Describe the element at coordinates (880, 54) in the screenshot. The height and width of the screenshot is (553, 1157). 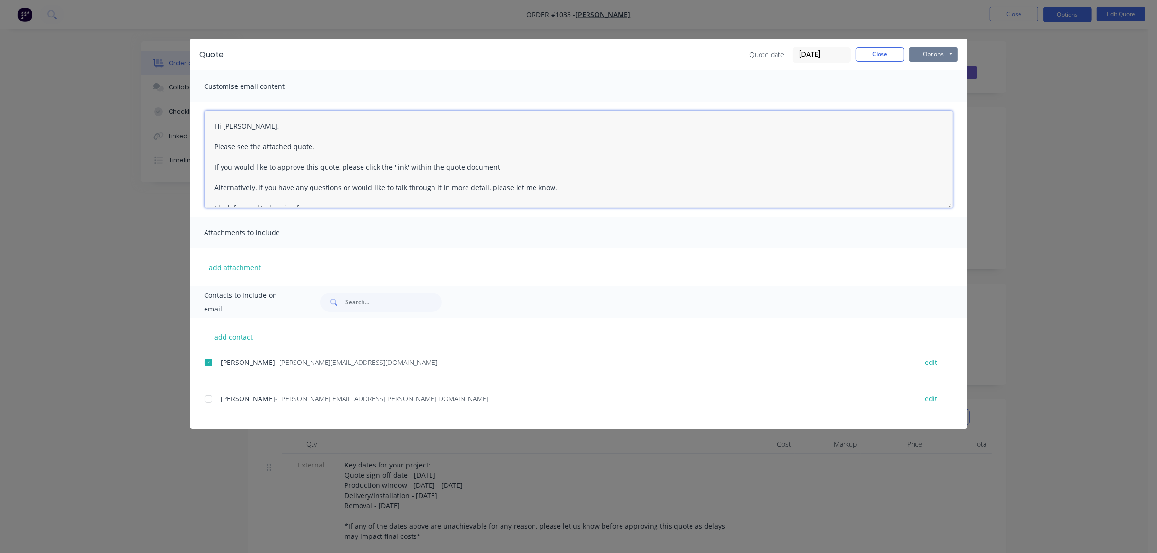
I see `button: Close` at that location.